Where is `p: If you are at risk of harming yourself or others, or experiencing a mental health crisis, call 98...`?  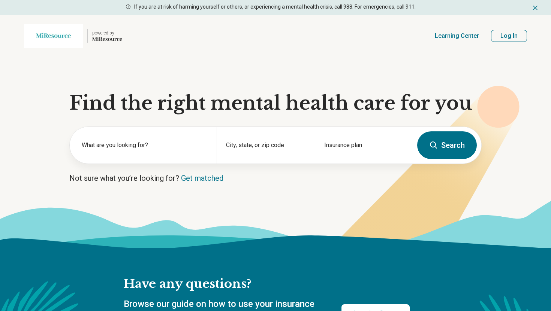 p: If you are at risk of harming yourself or others, or experiencing a mental health crisis, call 98... is located at coordinates (275, 7).